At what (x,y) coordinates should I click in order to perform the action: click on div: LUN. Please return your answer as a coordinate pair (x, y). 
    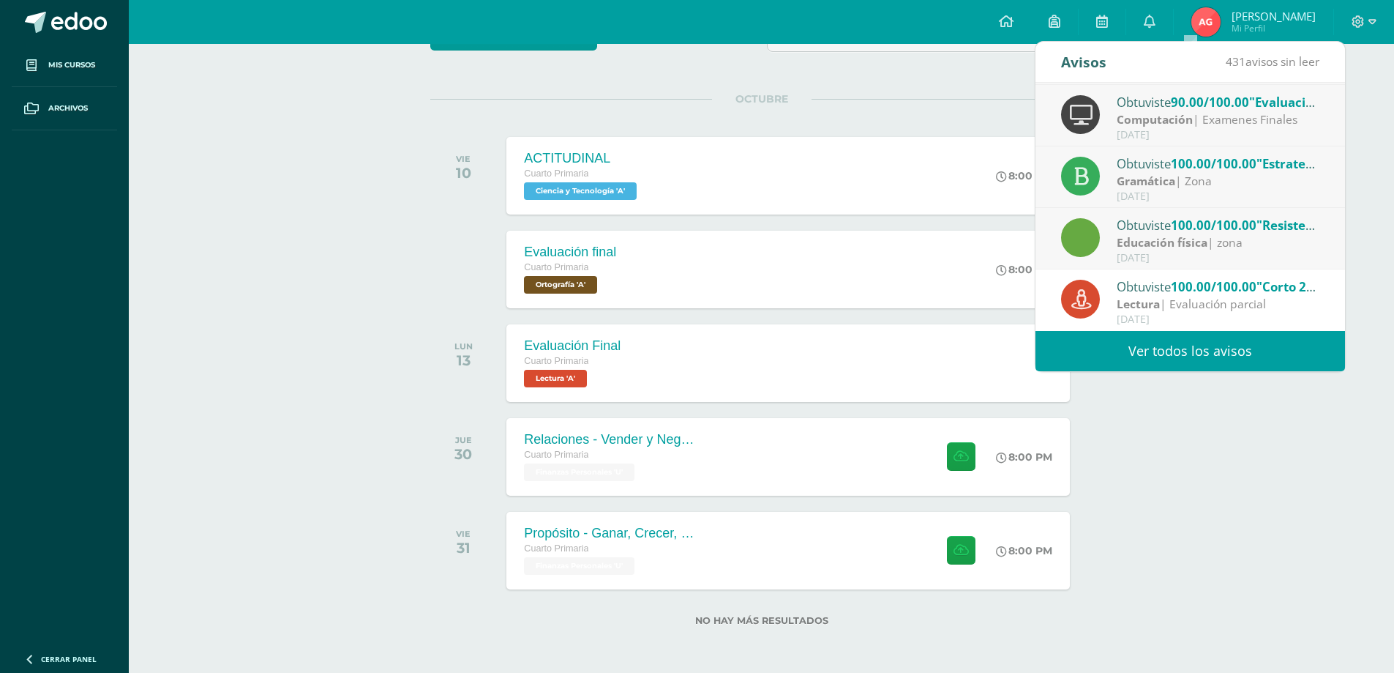
    Looking at the image, I should click on (463, 346).